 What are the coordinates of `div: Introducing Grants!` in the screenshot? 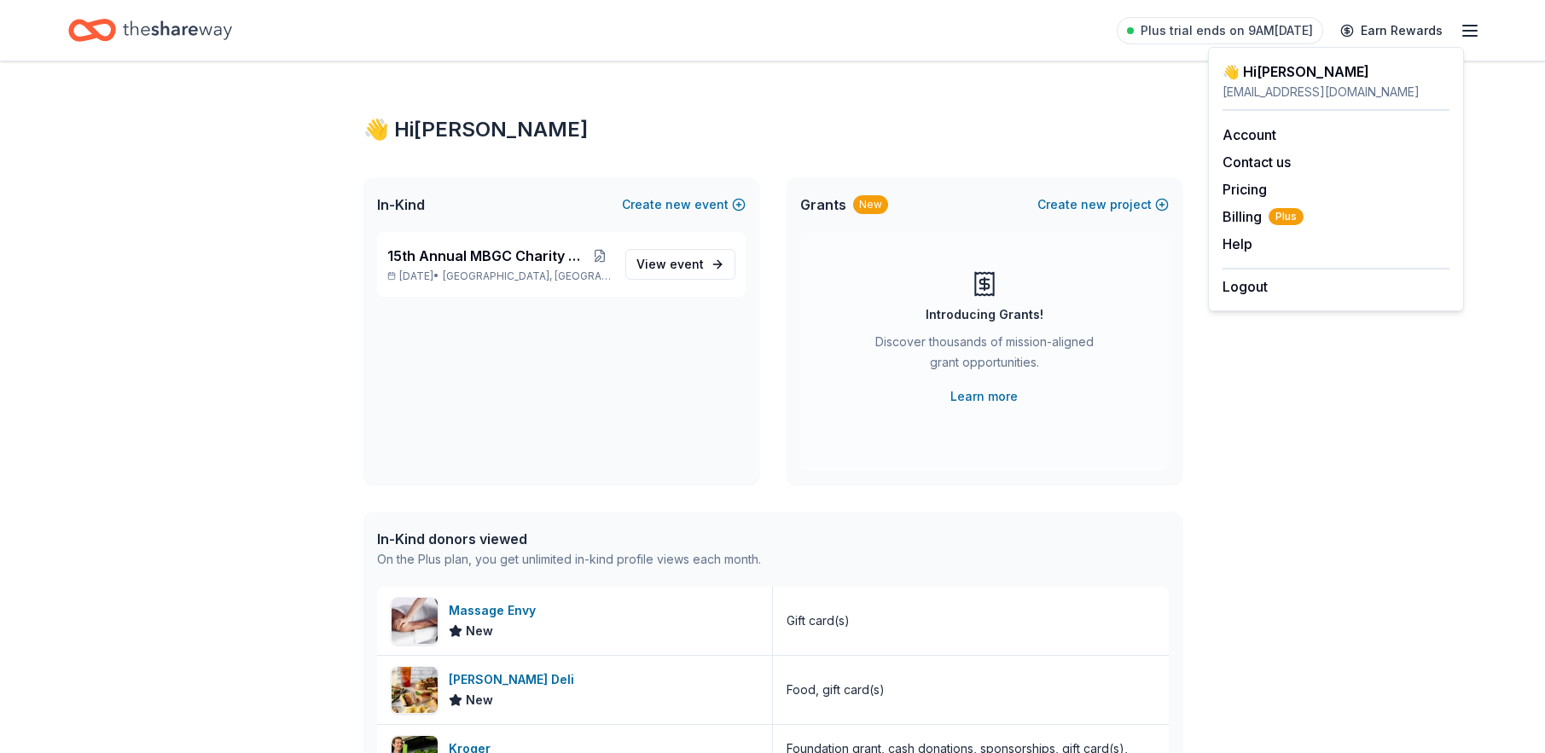 It's located at (984, 315).